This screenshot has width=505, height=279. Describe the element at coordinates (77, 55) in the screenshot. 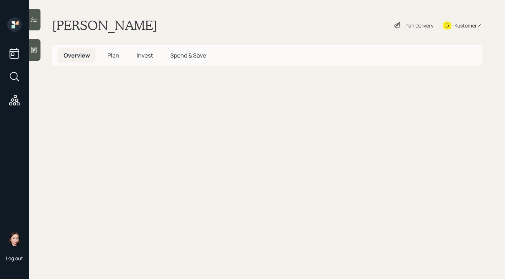

I see `span: Overview` at that location.